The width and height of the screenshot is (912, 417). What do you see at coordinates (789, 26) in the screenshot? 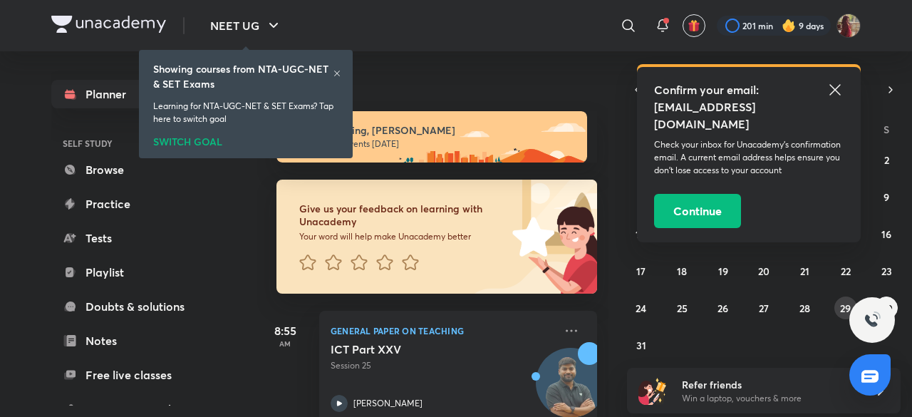
I see `img: streak` at bounding box center [789, 26].